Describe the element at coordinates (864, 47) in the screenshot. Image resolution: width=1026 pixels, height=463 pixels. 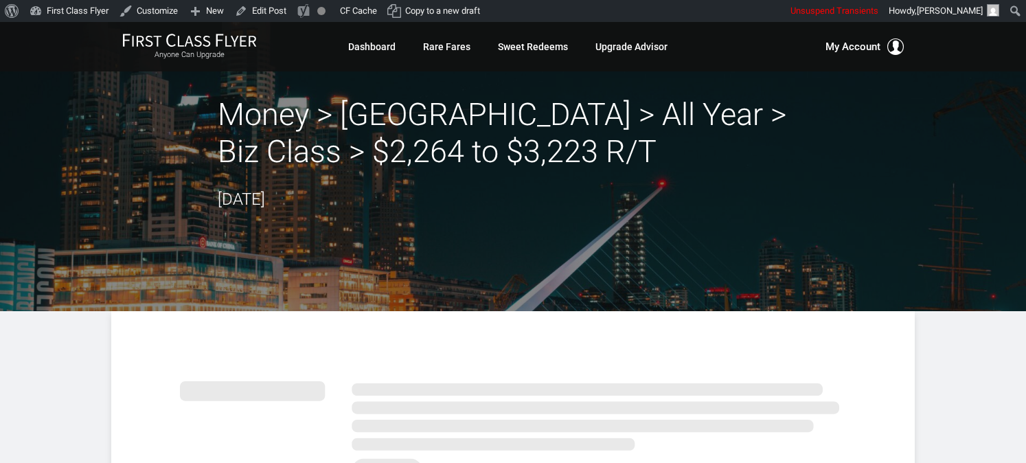
I see `button: My Account` at that location.